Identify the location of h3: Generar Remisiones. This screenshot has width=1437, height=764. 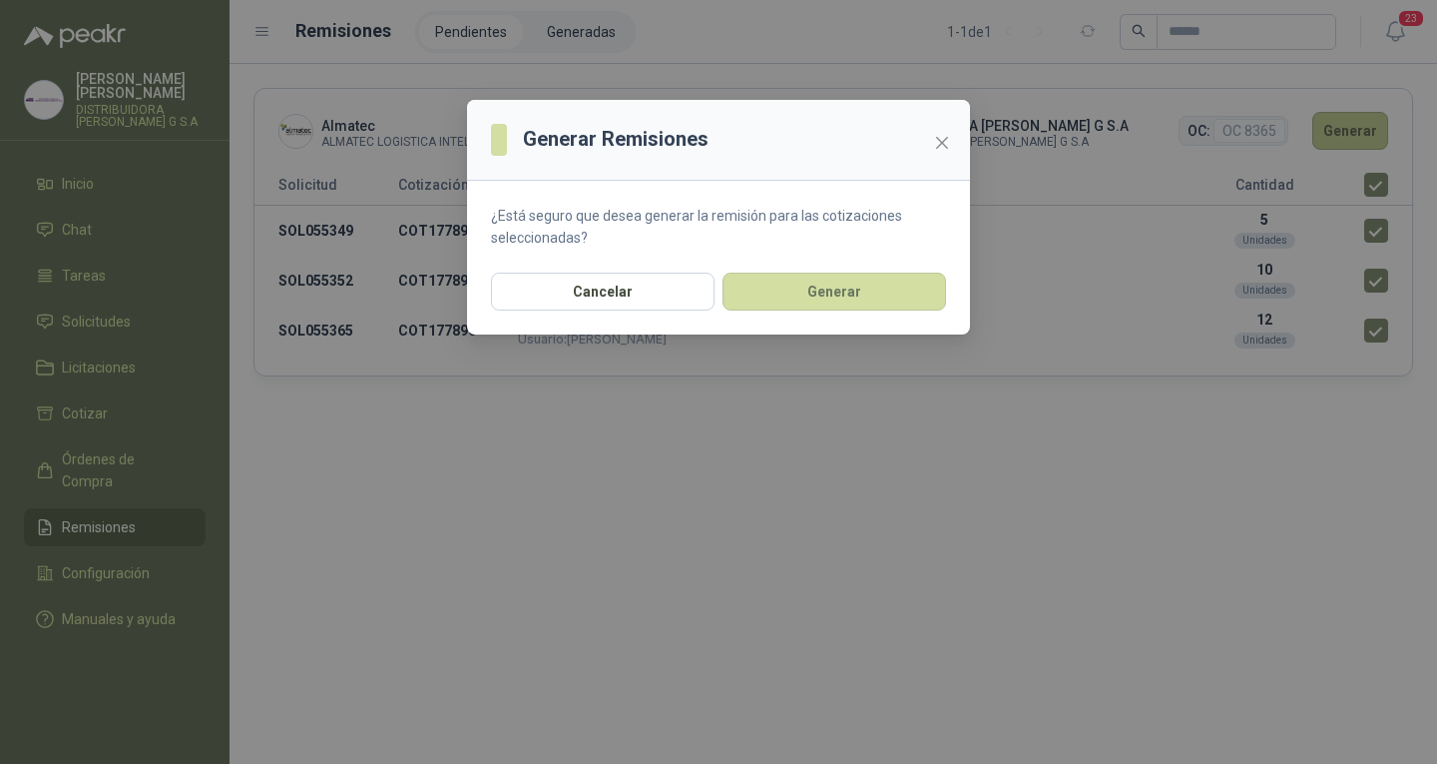
(616, 139).